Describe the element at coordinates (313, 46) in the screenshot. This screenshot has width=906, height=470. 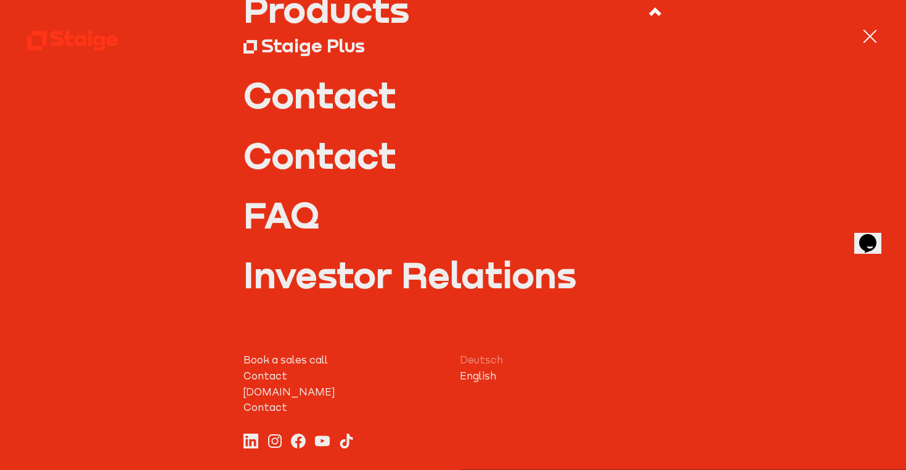
I see `div: Staige Plus` at that location.